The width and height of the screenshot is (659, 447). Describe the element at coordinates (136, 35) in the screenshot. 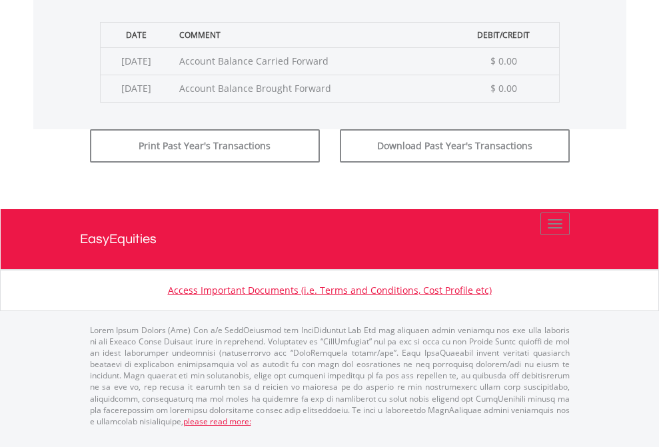

I see `th: Date` at that location.